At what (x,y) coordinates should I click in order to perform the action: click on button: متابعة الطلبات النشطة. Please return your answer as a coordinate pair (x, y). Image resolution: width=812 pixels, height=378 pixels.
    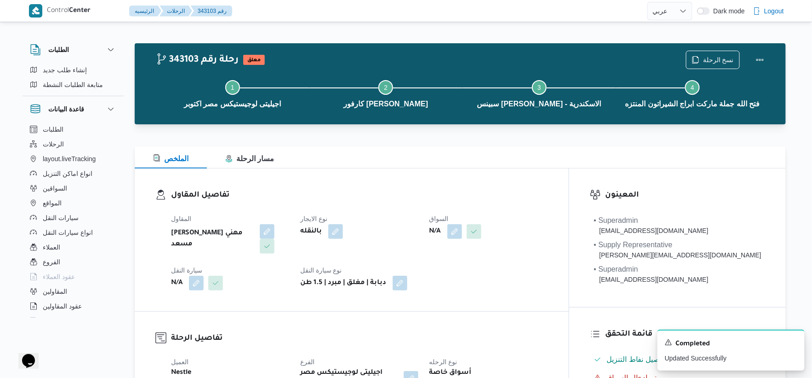
    Looking at the image, I should click on (73, 85).